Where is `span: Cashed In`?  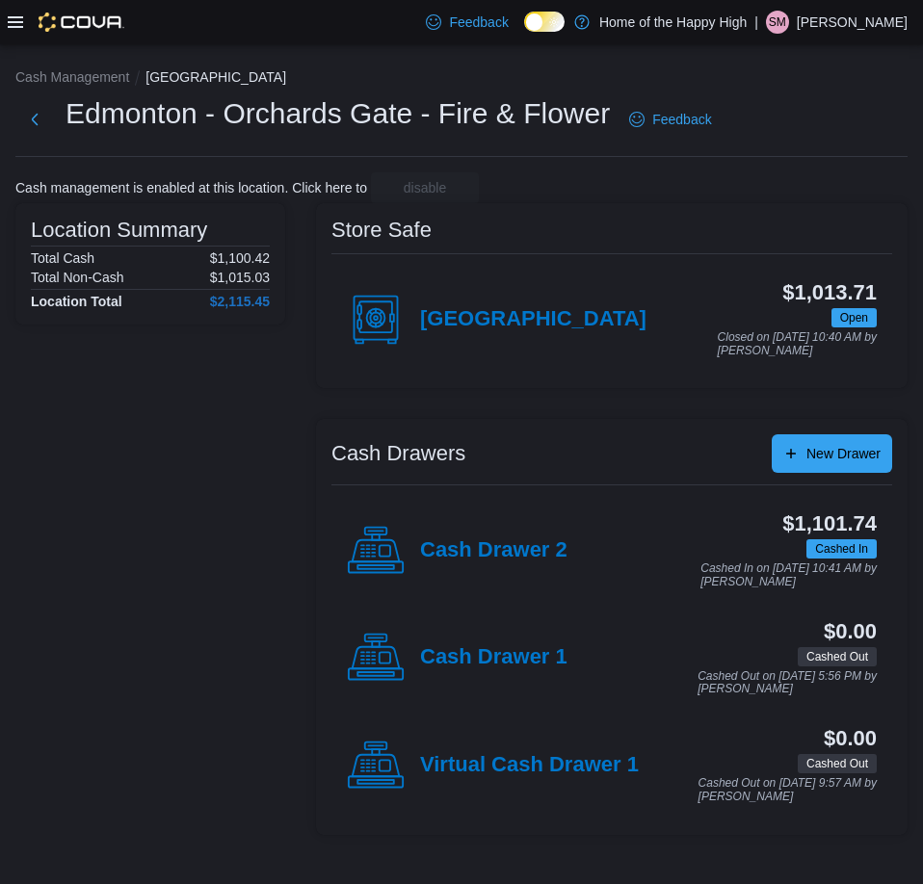 span: Cashed In is located at coordinates (841, 549).